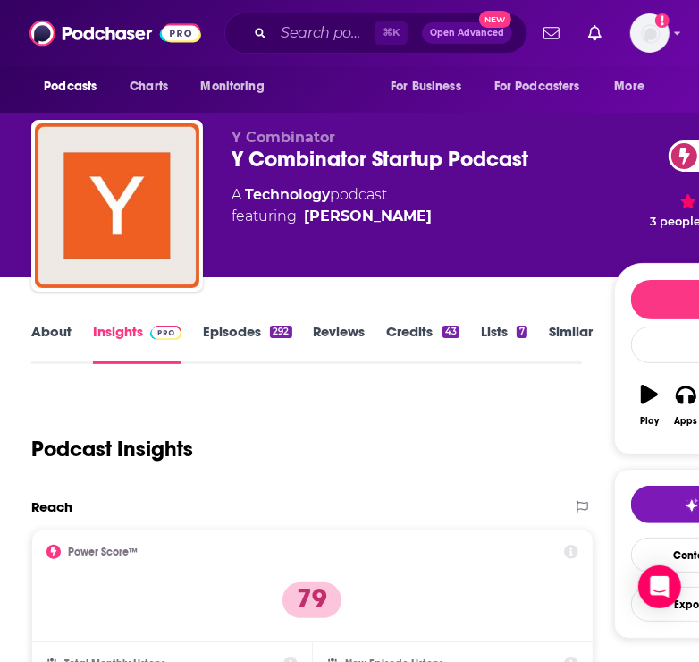 The width and height of the screenshot is (699, 662). What do you see at coordinates (367, 216) in the screenshot?
I see `a: Craig Cannon` at bounding box center [367, 216].